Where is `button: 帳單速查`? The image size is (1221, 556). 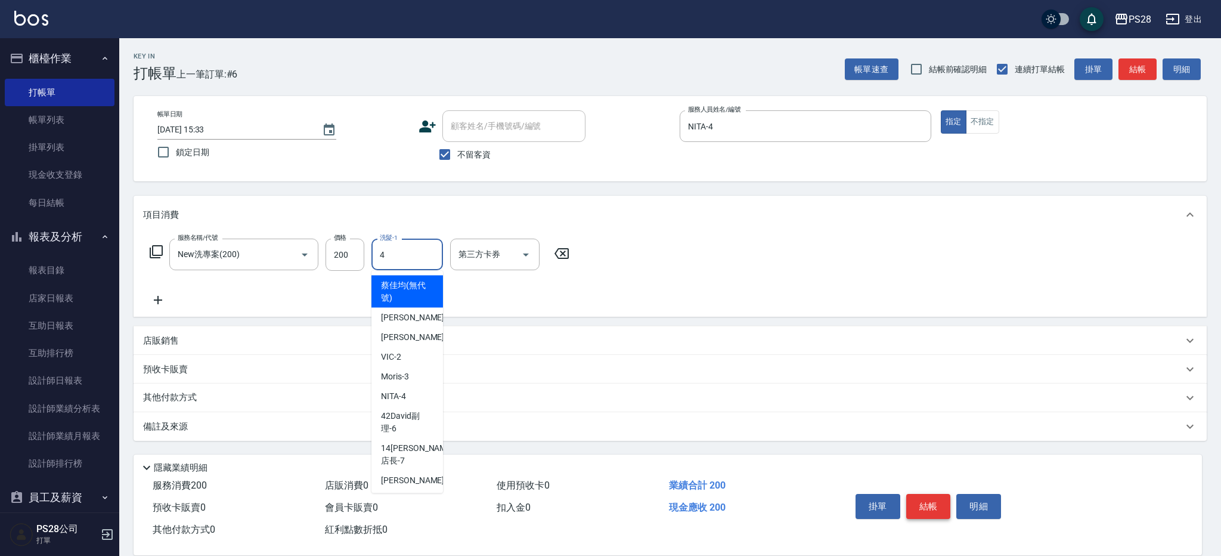
button: 帳單速查 is located at coordinates (871, 69).